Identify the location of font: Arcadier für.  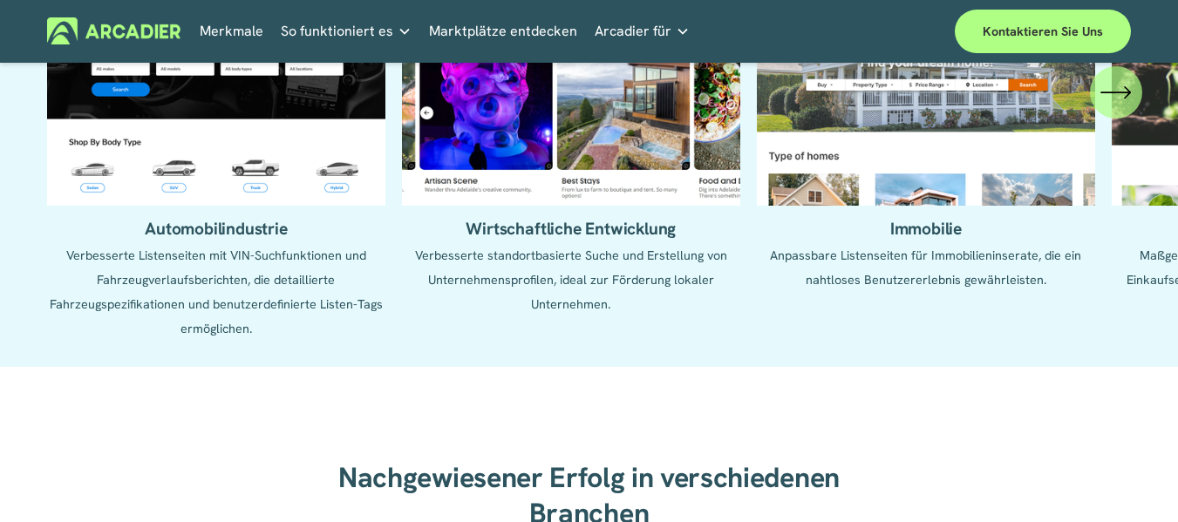
(633, 31).